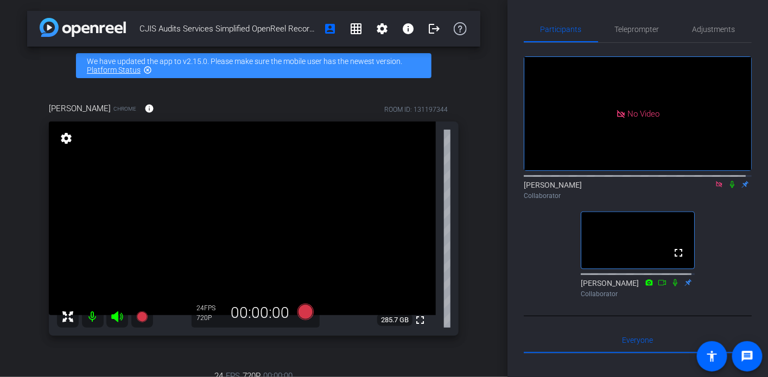  Describe the element at coordinates (330, 29) in the screenshot. I see `mat-icon: account_box` at that location.